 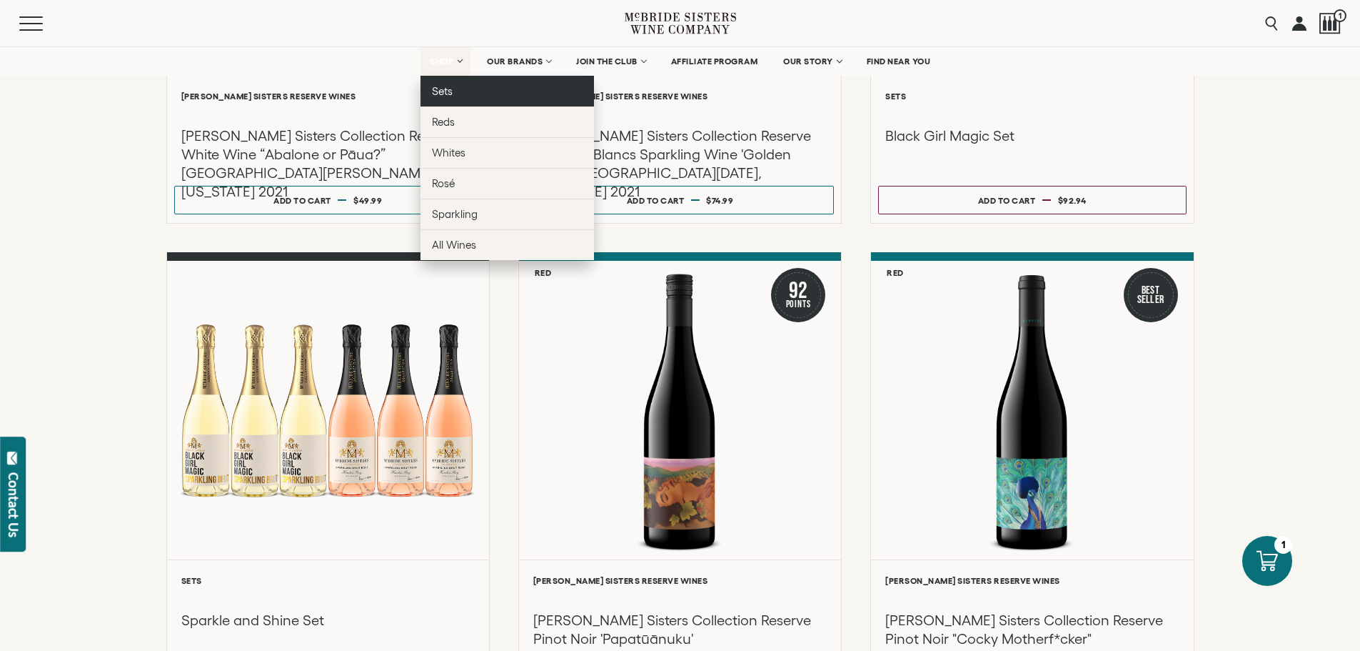 I want to click on button: Mobile Menu Trigger, so click(x=45, y=24).